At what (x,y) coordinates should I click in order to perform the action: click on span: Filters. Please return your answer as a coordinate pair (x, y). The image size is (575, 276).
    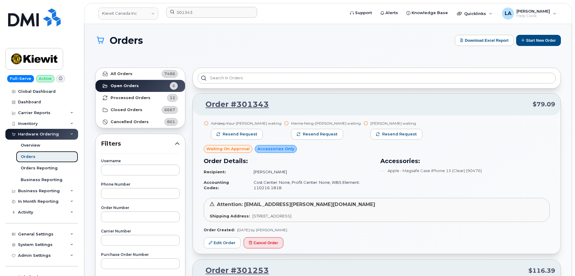
    Looking at the image, I should click on (138, 143).